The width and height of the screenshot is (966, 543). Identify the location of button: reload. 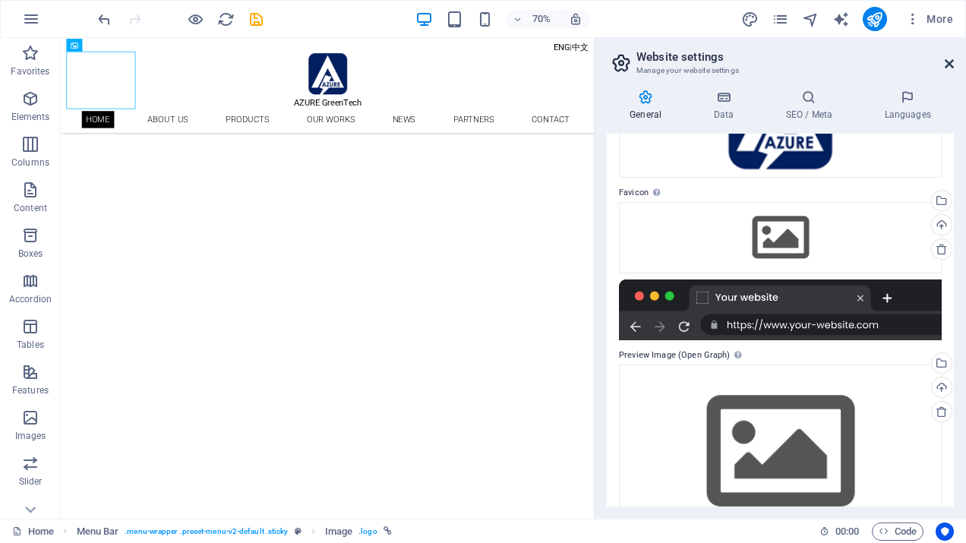
(226, 19).